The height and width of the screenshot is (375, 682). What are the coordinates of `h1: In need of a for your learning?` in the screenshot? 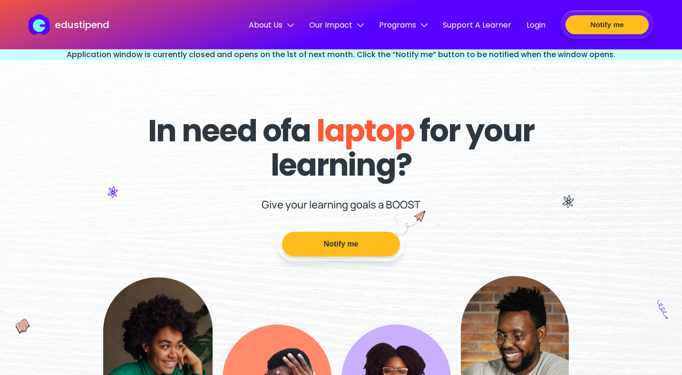 It's located at (341, 148).